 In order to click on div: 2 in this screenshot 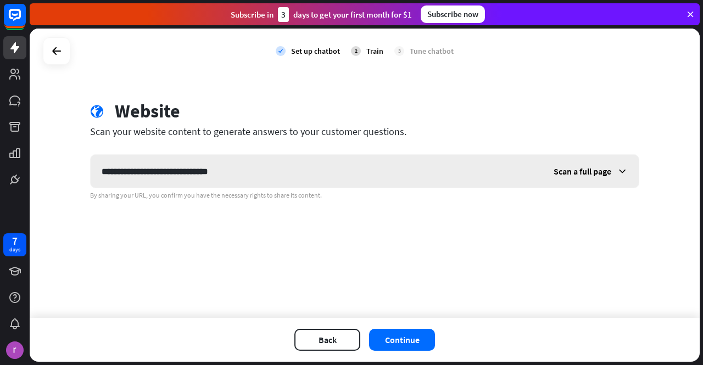, I will do `click(356, 51)`.